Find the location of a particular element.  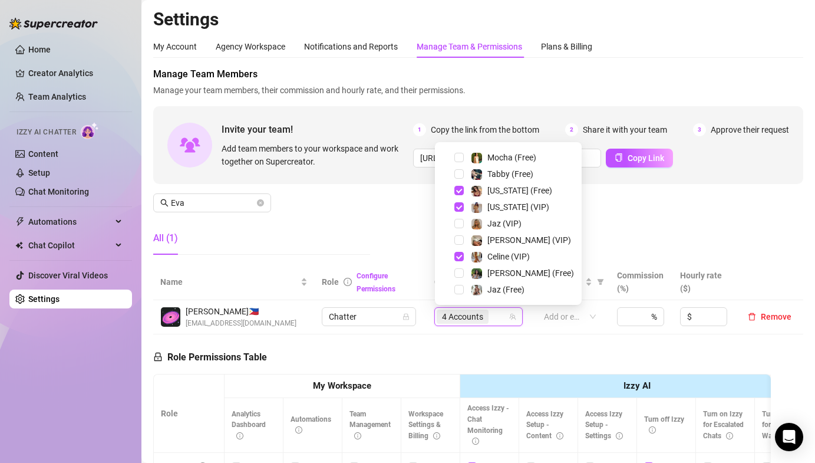

span: team is located at coordinates (513, 317).